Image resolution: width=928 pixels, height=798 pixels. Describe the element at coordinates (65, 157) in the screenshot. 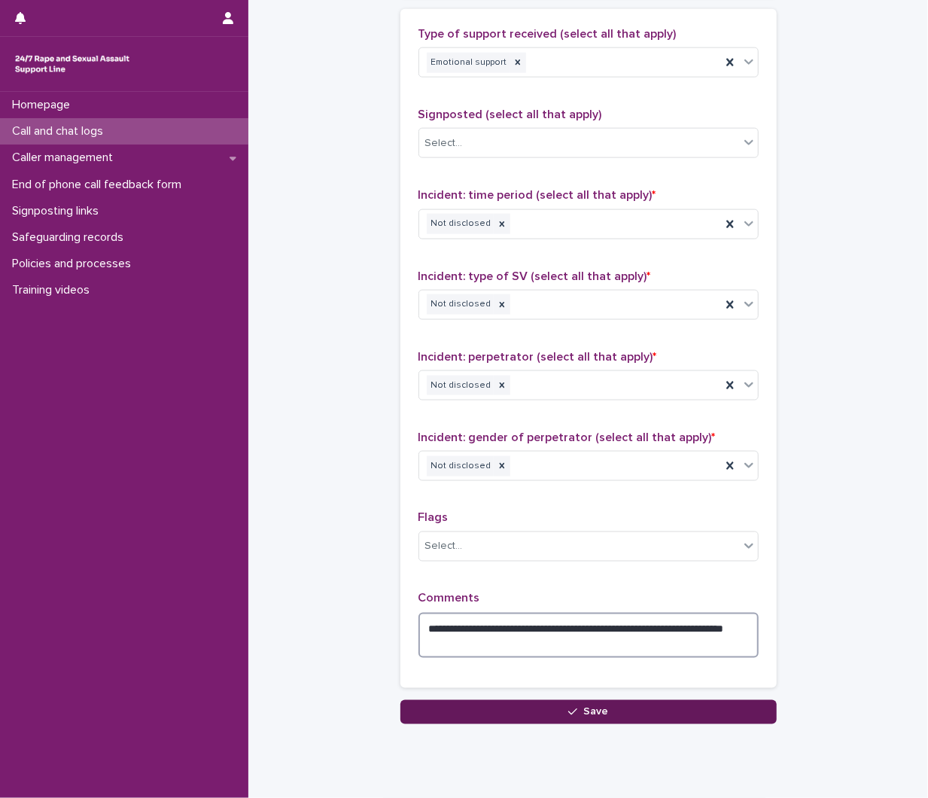

I see `p: Caller management` at that location.